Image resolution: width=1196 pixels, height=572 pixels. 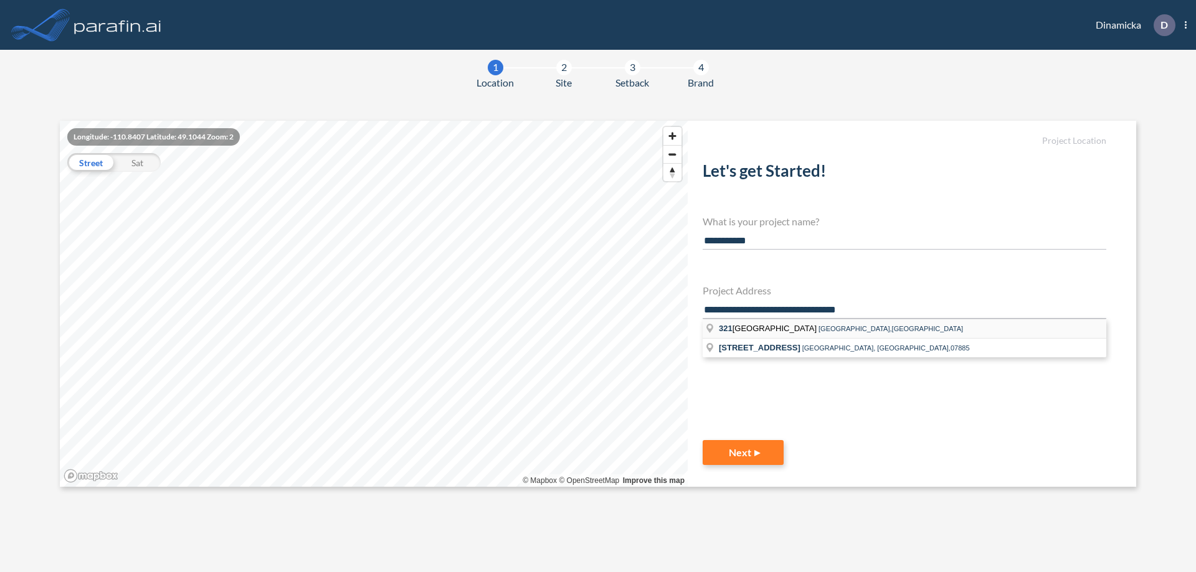 I want to click on h4: What is your project name?, so click(x=904, y=221).